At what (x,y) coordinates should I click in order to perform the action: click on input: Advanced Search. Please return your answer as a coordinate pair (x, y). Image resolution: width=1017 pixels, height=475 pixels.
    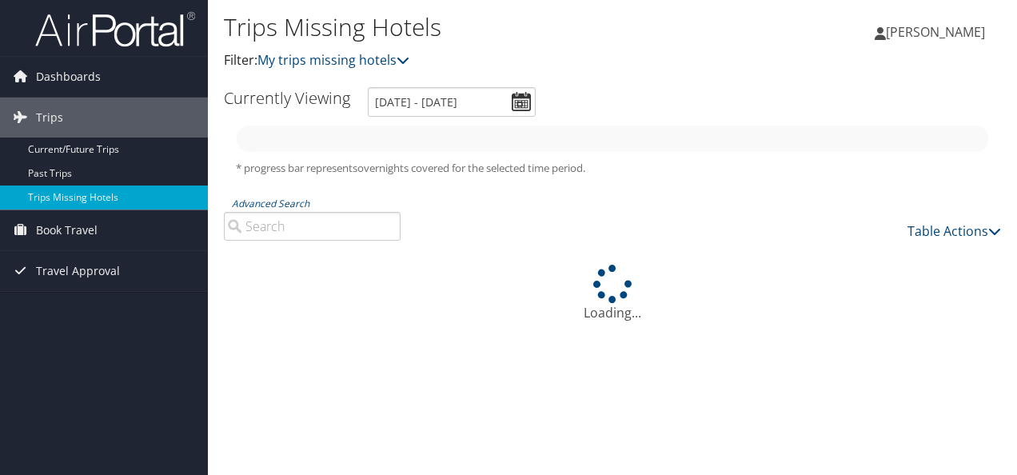
    Looking at the image, I should click on (312, 226).